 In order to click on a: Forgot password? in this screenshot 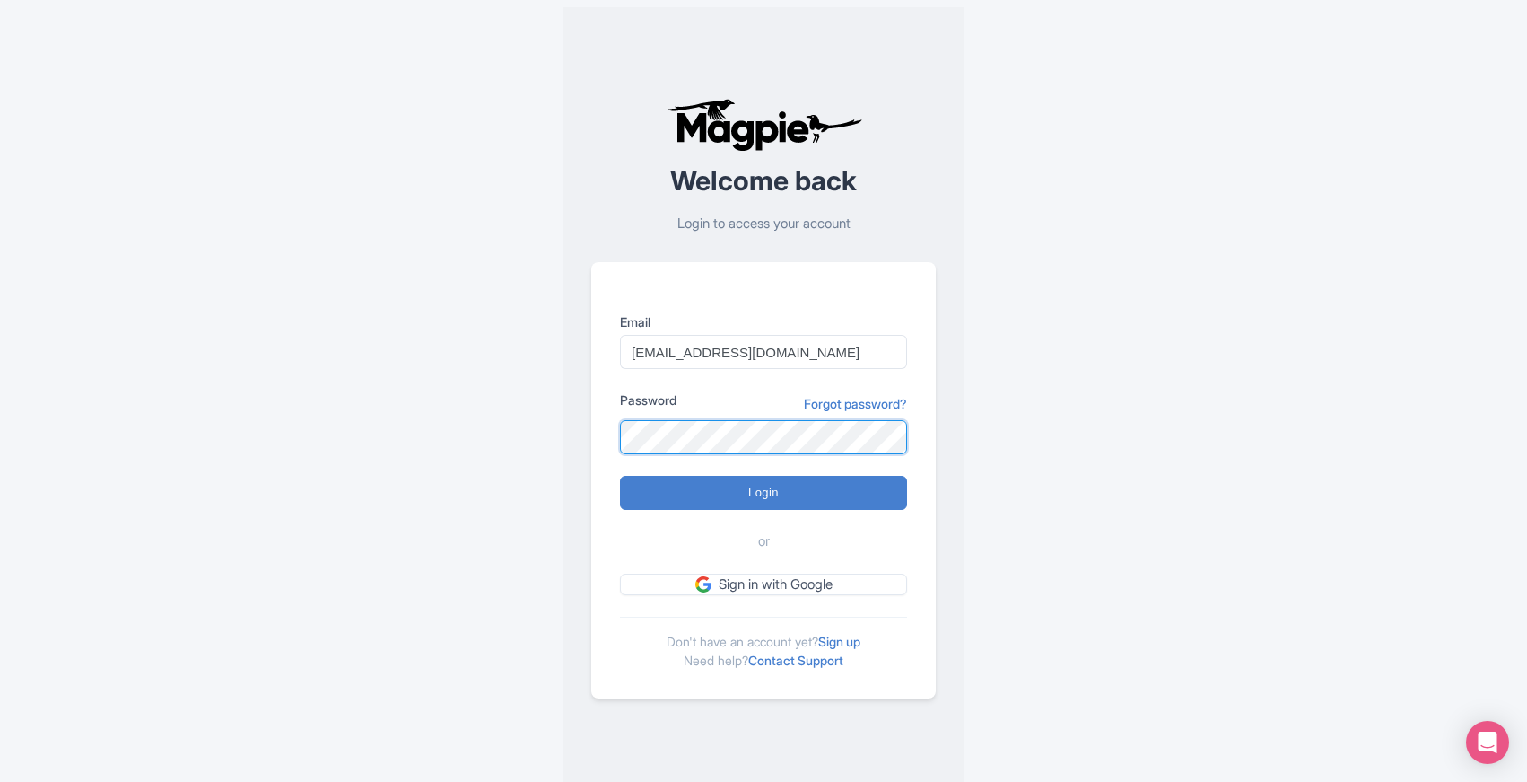, I will do `click(855, 403)`.